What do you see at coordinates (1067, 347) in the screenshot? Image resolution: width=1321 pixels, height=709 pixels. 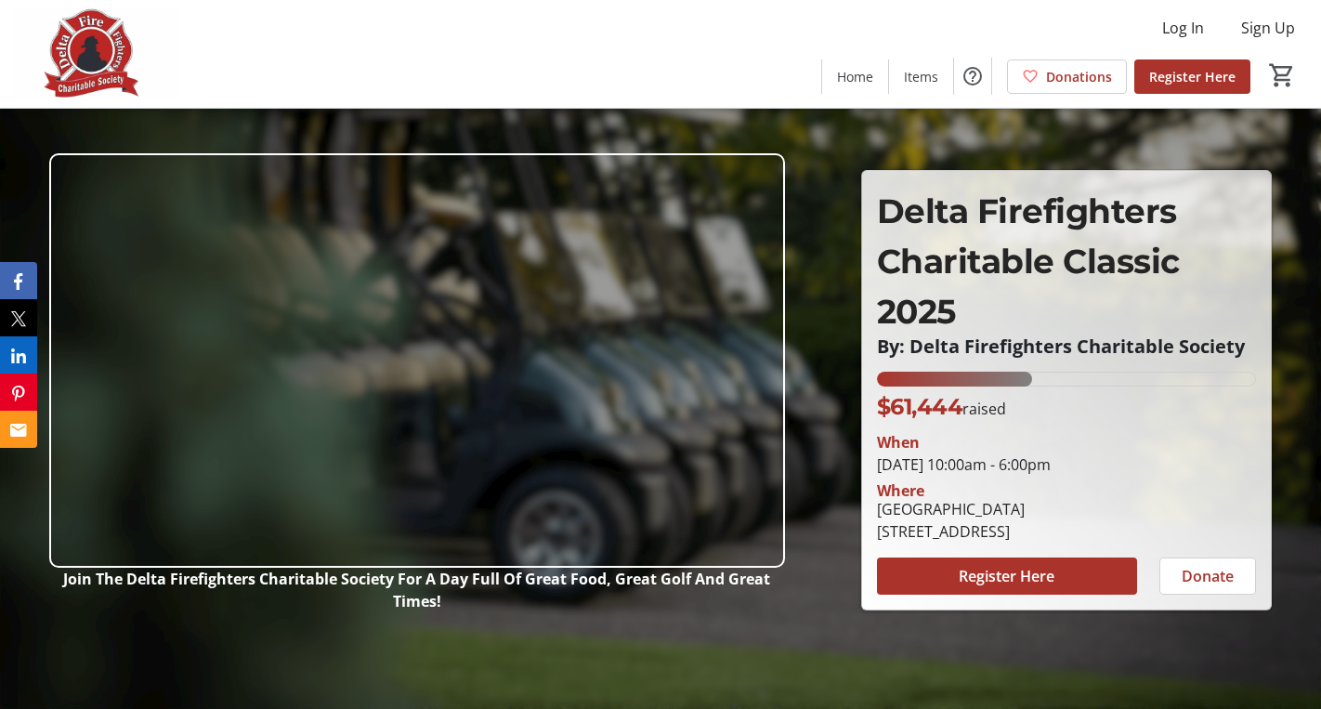 I see `p: By: Delta Firefighters Charitable Society` at bounding box center [1067, 347].